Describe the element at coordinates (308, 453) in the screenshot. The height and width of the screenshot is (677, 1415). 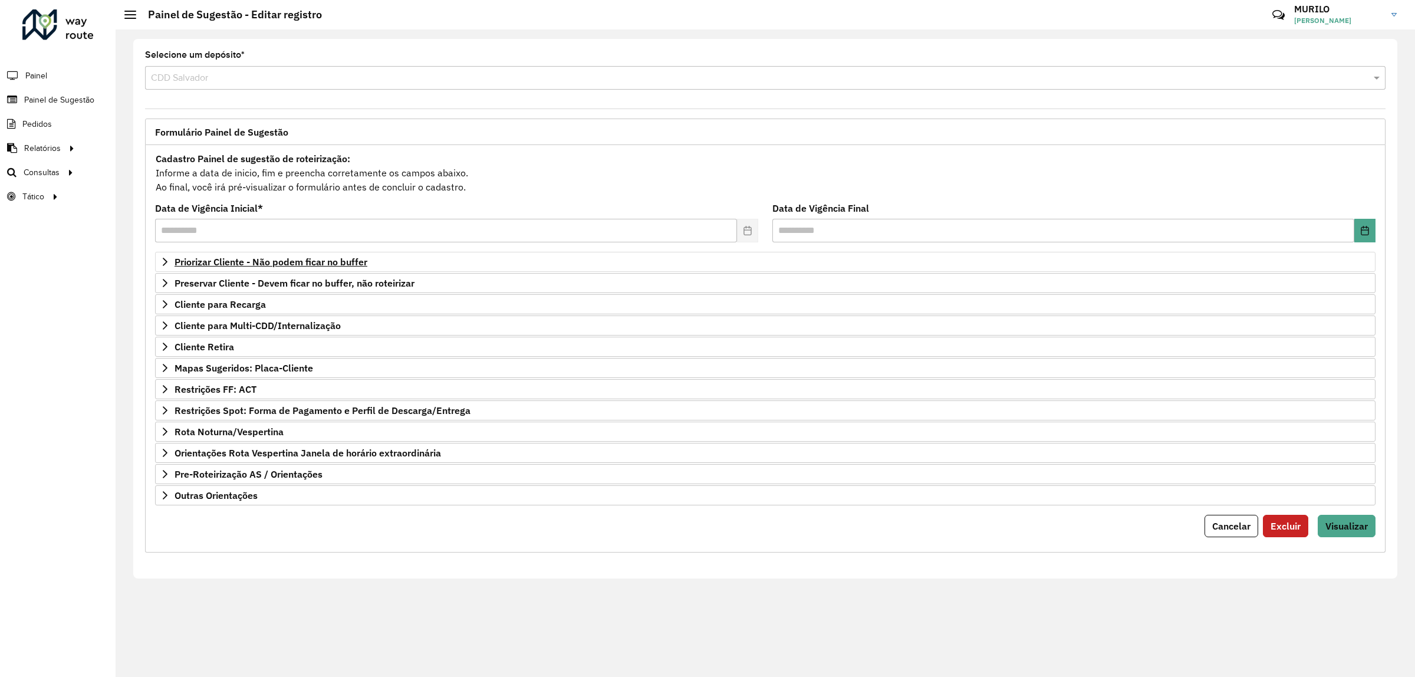
I see `span: Orientações Rota Vespertina Janela de horário extraordinária` at that location.